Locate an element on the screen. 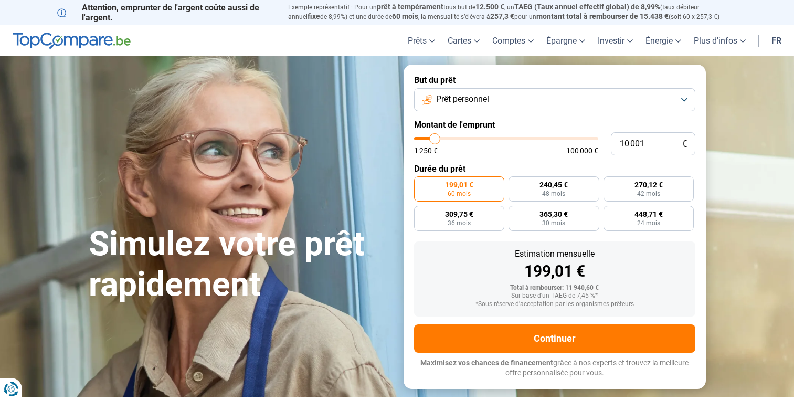 The image size is (794, 400). span: 30 mois is located at coordinates (554, 223).